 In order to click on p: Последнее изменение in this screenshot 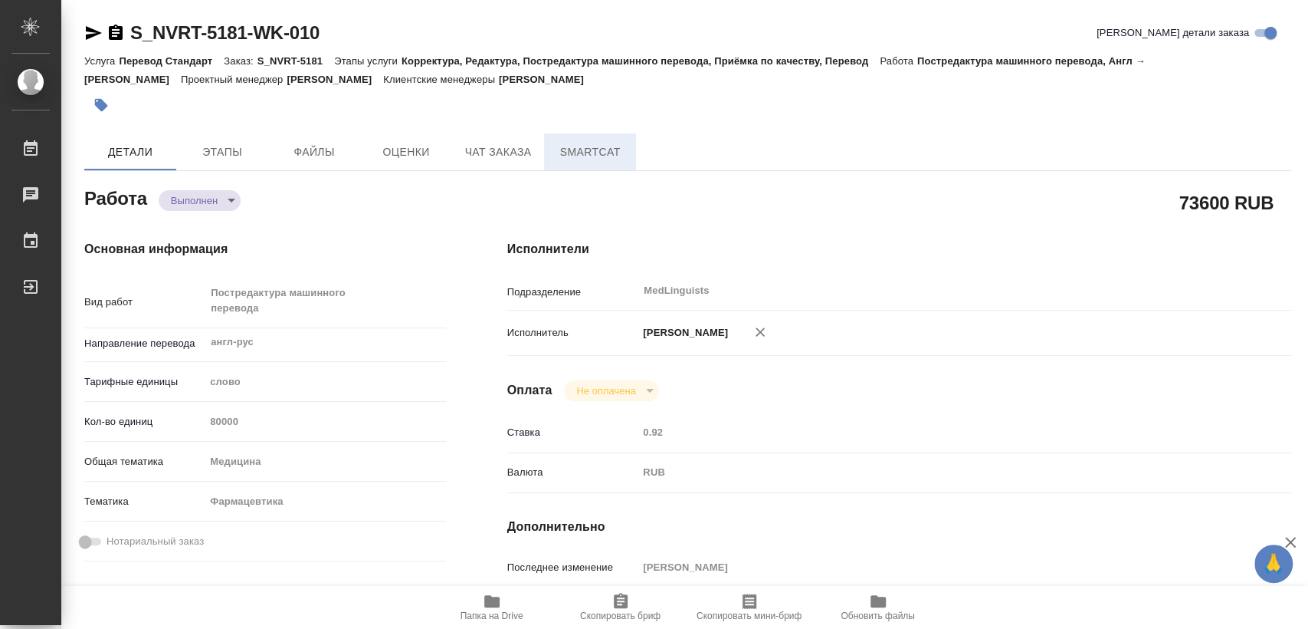, I will do `click(573, 567)`.